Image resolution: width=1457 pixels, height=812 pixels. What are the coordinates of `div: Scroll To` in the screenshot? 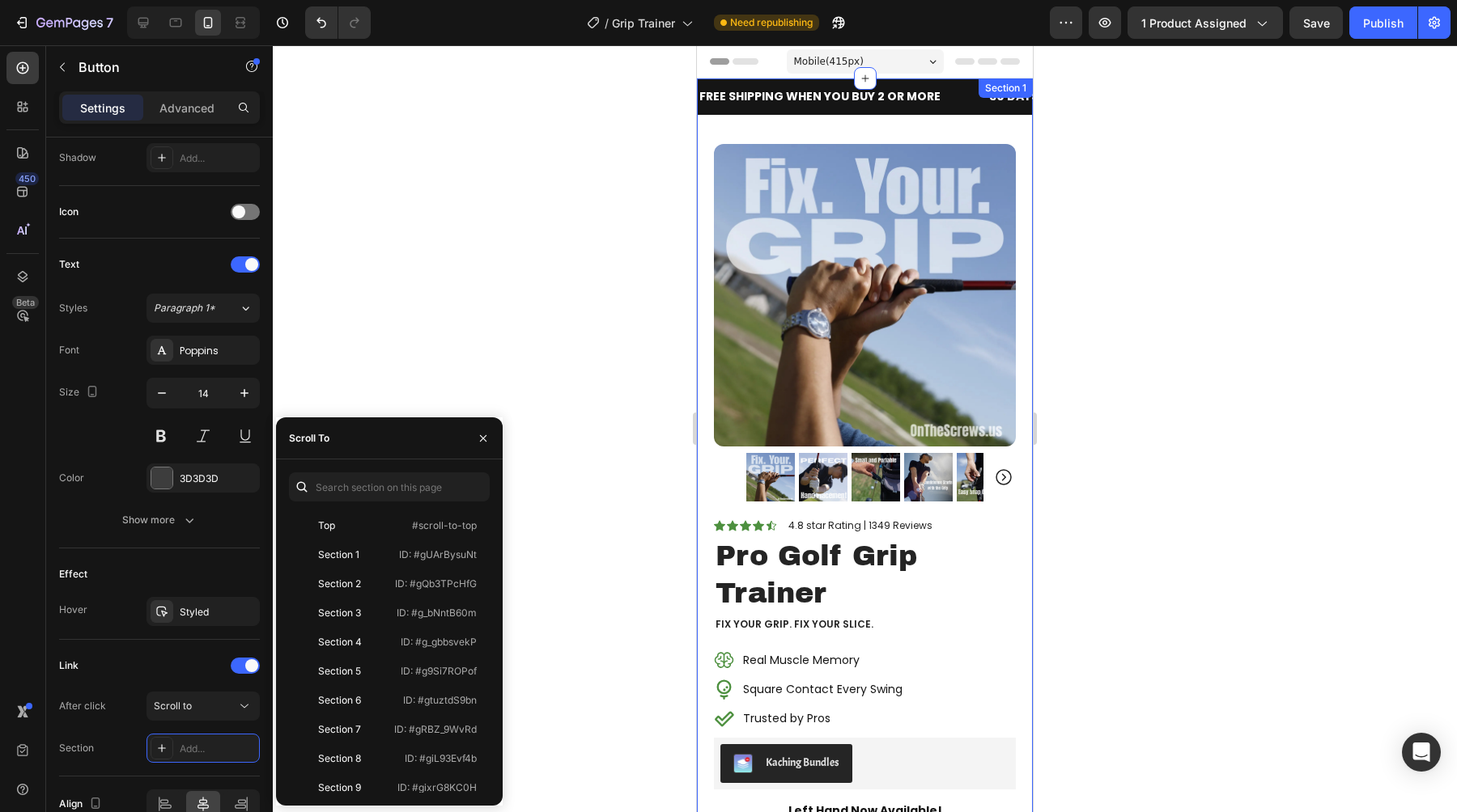 It's located at (309, 438).